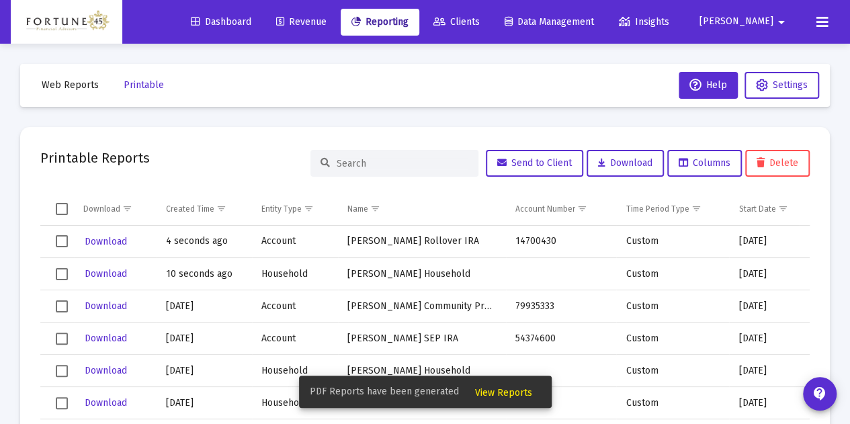 This screenshot has width=850, height=424. I want to click on button: View Reports, so click(503, 392).